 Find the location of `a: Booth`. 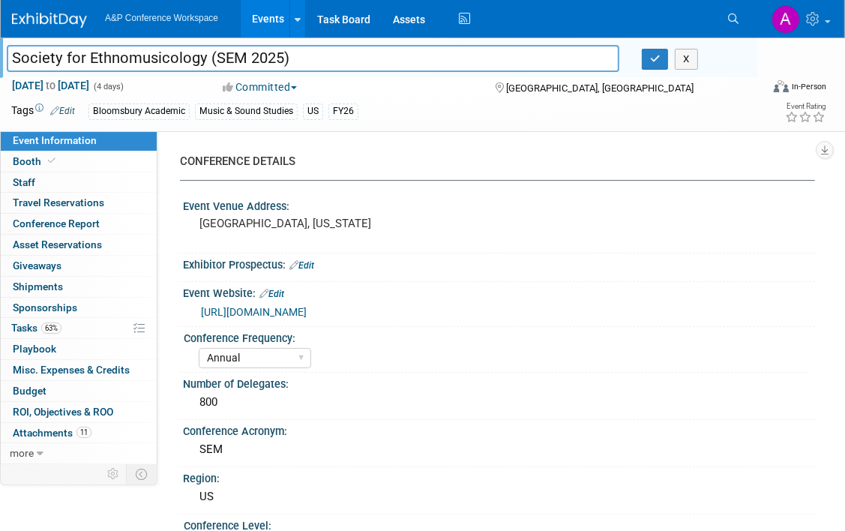

a: Booth is located at coordinates (79, 161).